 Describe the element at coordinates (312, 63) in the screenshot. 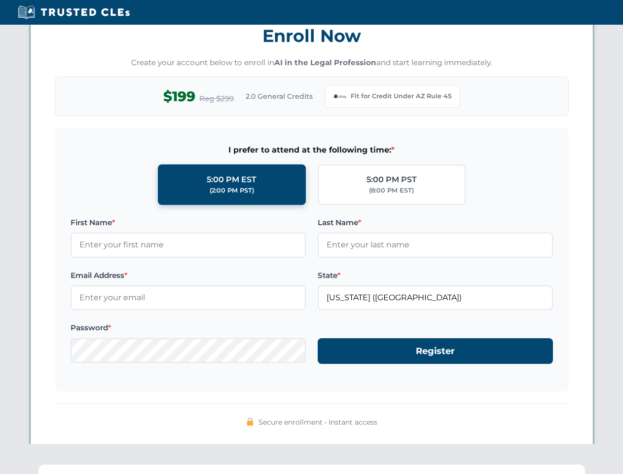

I see `p: Create your account below to enroll in and start learning immediately.` at that location.